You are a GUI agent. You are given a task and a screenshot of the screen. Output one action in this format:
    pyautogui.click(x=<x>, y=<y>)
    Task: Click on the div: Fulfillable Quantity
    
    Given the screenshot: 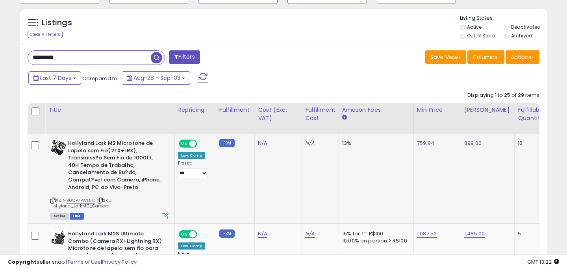 What is the action you would take?
    pyautogui.click(x=531, y=114)
    